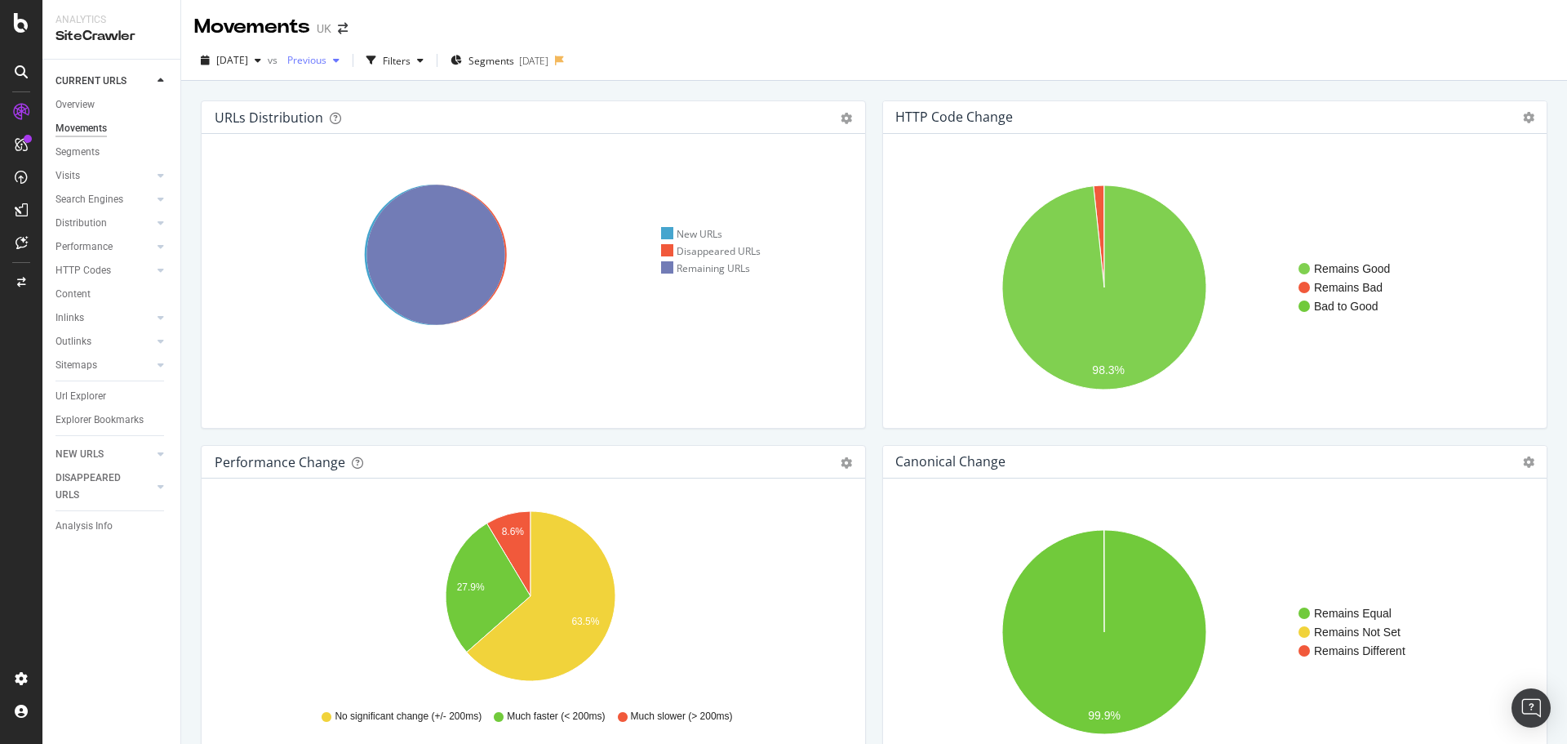  I want to click on a: Inlinks, so click(104, 317).